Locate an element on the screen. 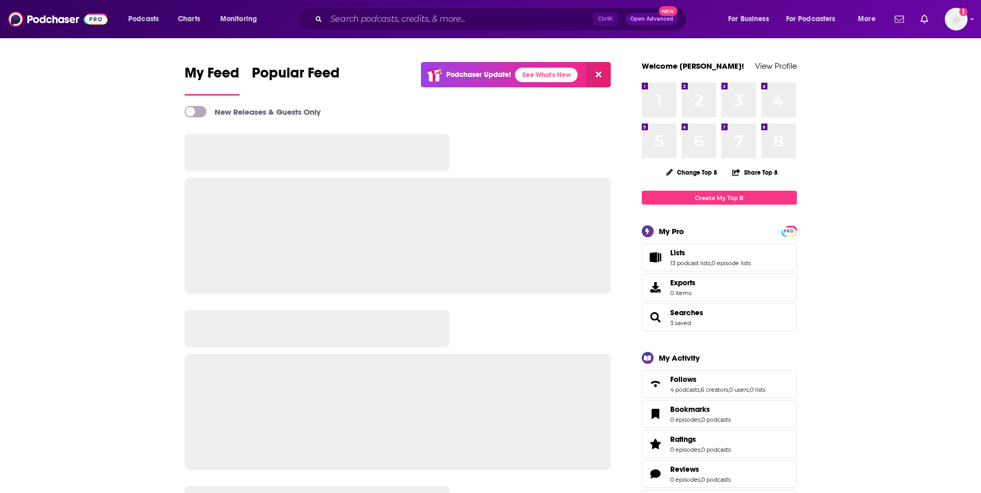  a: See What's New is located at coordinates (546, 75).